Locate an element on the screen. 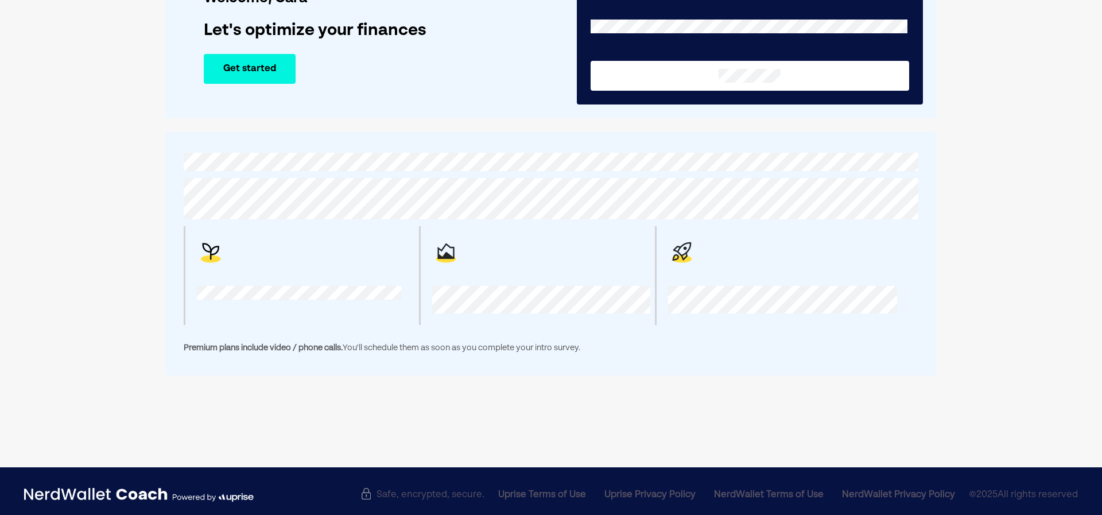  div: NerdWallet Terms of Use is located at coordinates (768, 495).